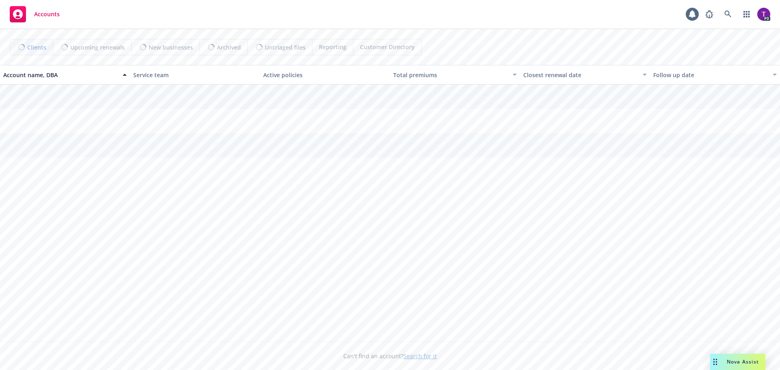  Describe the element at coordinates (747, 14) in the screenshot. I see `a: Switch app` at that location.